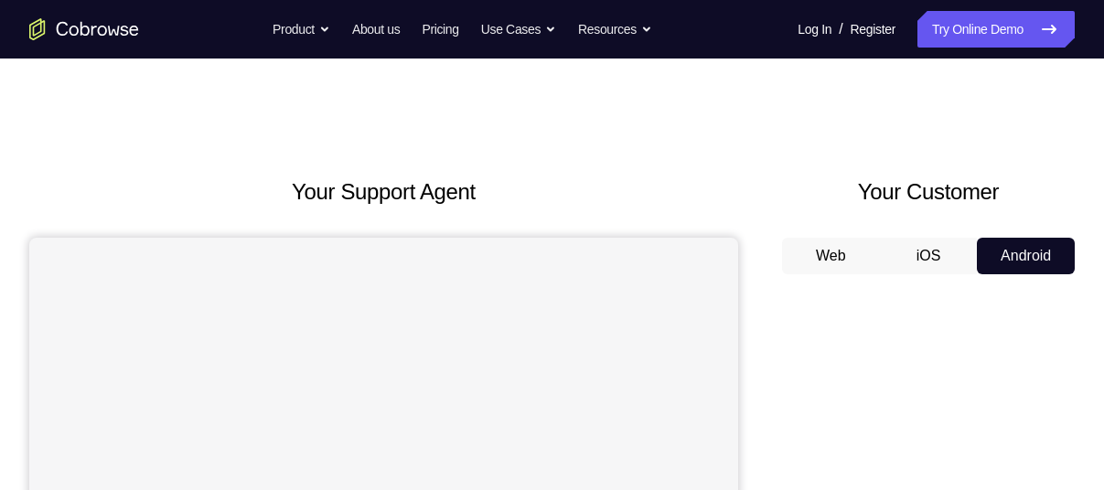  Describe the element at coordinates (929, 192) in the screenshot. I see `h2: Your Customer` at that location.